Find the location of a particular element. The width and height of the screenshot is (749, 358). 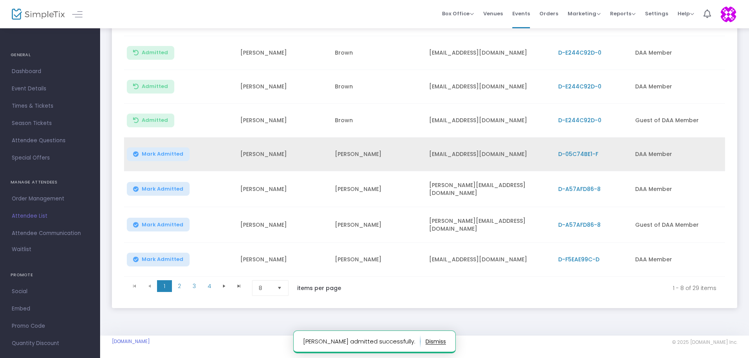

span: Attendee List is located at coordinates (50, 216).